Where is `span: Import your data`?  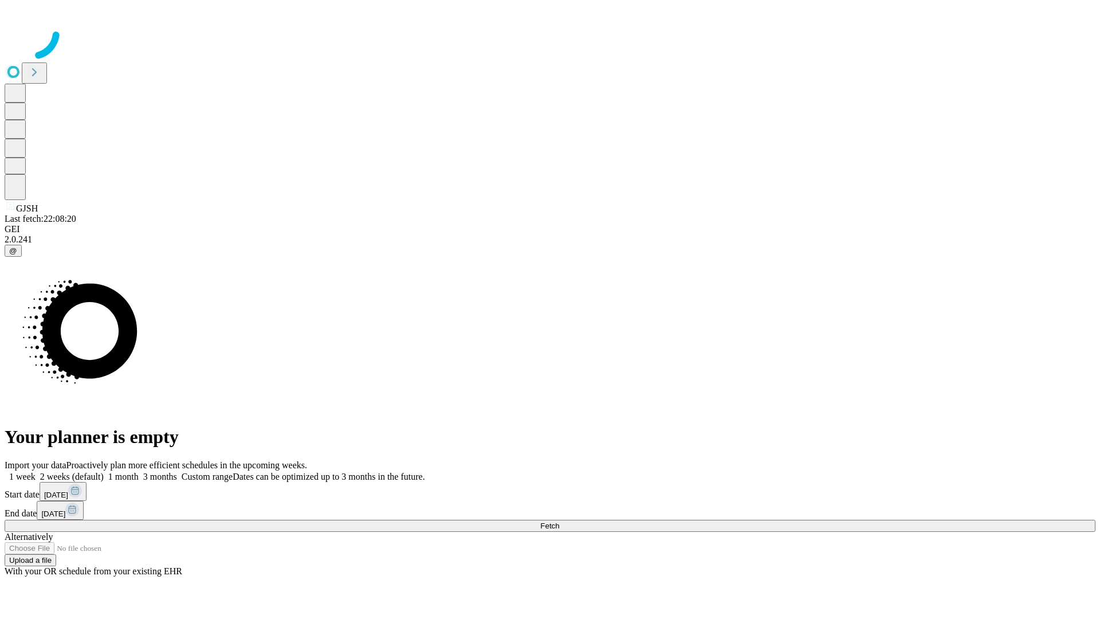 span: Import your data is located at coordinates (36, 465).